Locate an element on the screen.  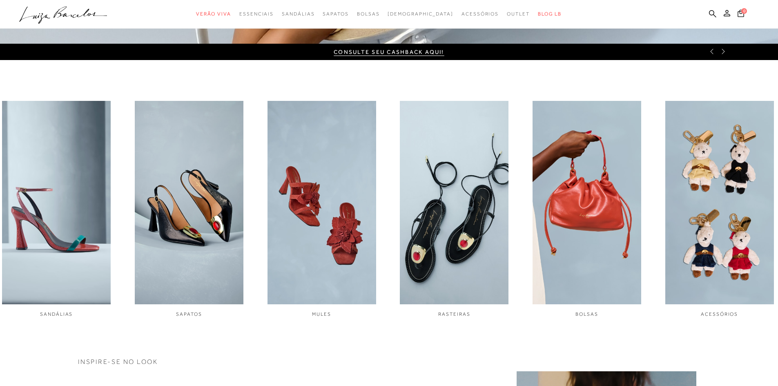
div: 5 / 6 is located at coordinates (587, 209).